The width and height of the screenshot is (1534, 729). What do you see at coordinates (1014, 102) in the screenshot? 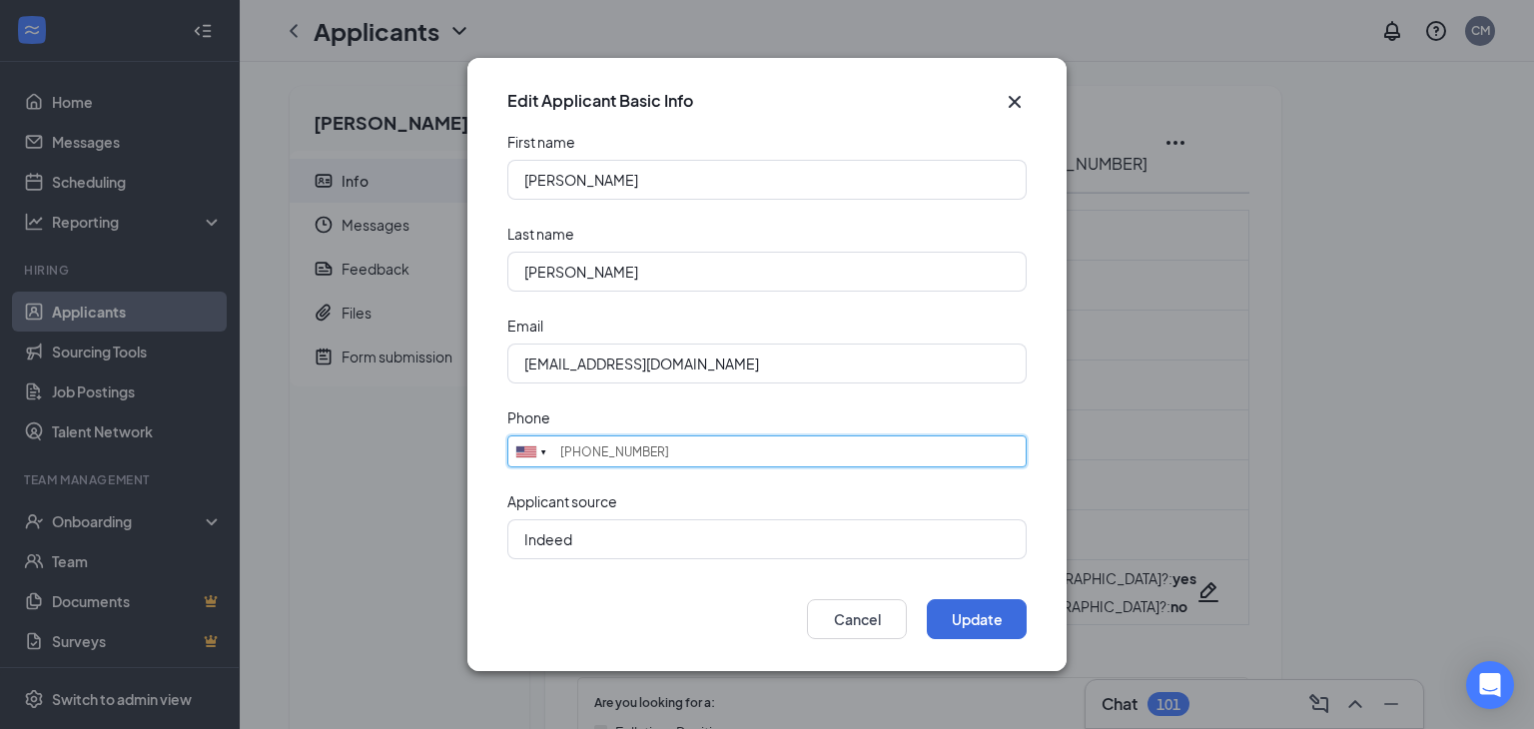
I see `svg: Cross` at bounding box center [1014, 102].